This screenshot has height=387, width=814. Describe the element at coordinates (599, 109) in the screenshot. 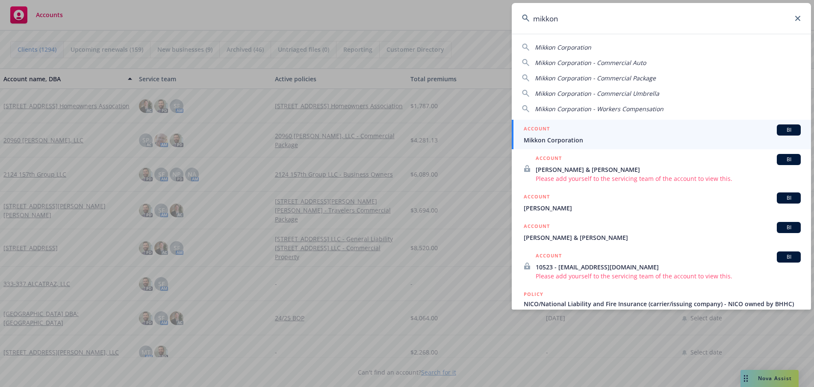

I see `span: Mikkon Corporation - Workers Compensation` at that location.